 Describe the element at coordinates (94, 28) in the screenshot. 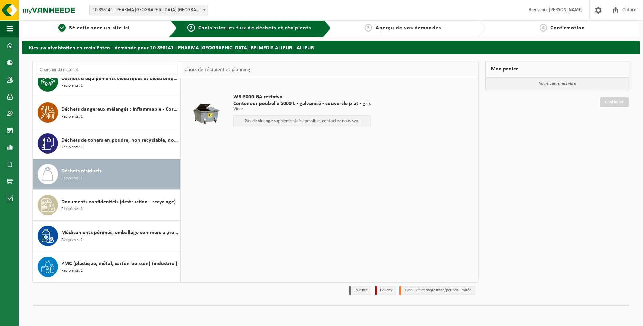

I see `a: 1Sélectionner un site ici` at that location.